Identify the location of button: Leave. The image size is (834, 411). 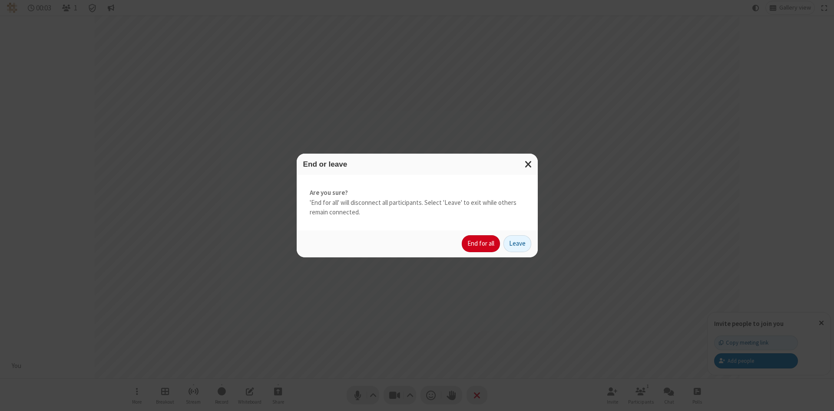
(517, 244).